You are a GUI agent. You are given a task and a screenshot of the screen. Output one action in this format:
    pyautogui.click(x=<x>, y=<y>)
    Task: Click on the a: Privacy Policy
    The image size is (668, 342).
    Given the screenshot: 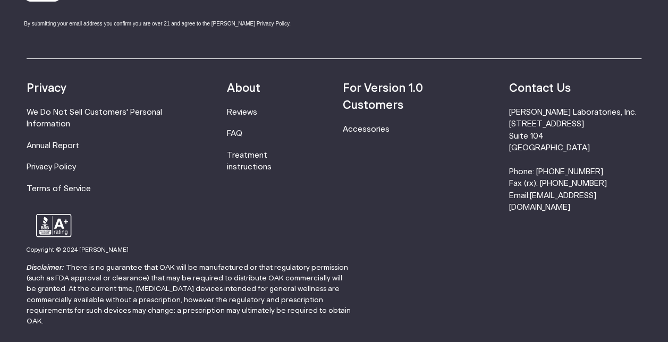 What is the action you would take?
    pyautogui.click(x=51, y=167)
    